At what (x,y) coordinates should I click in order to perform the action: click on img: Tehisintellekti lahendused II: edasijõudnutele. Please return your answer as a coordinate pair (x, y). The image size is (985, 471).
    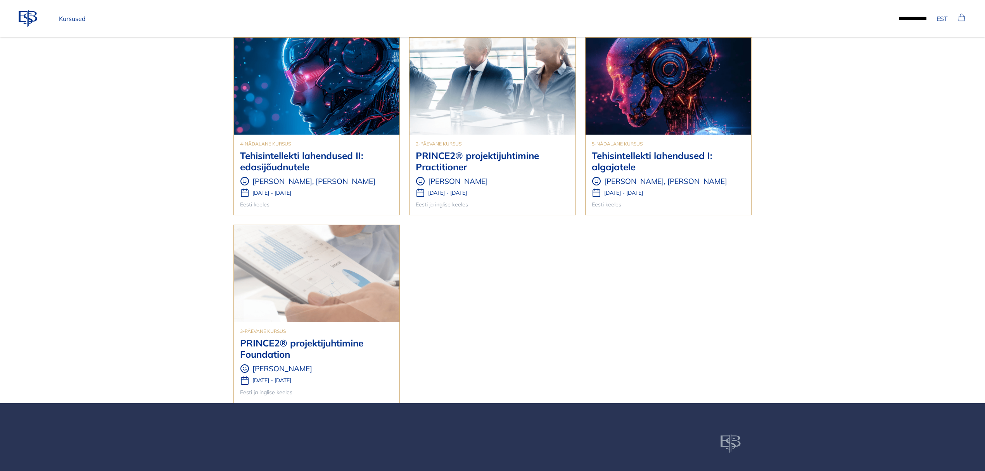
    Looking at the image, I should click on (316, 86).